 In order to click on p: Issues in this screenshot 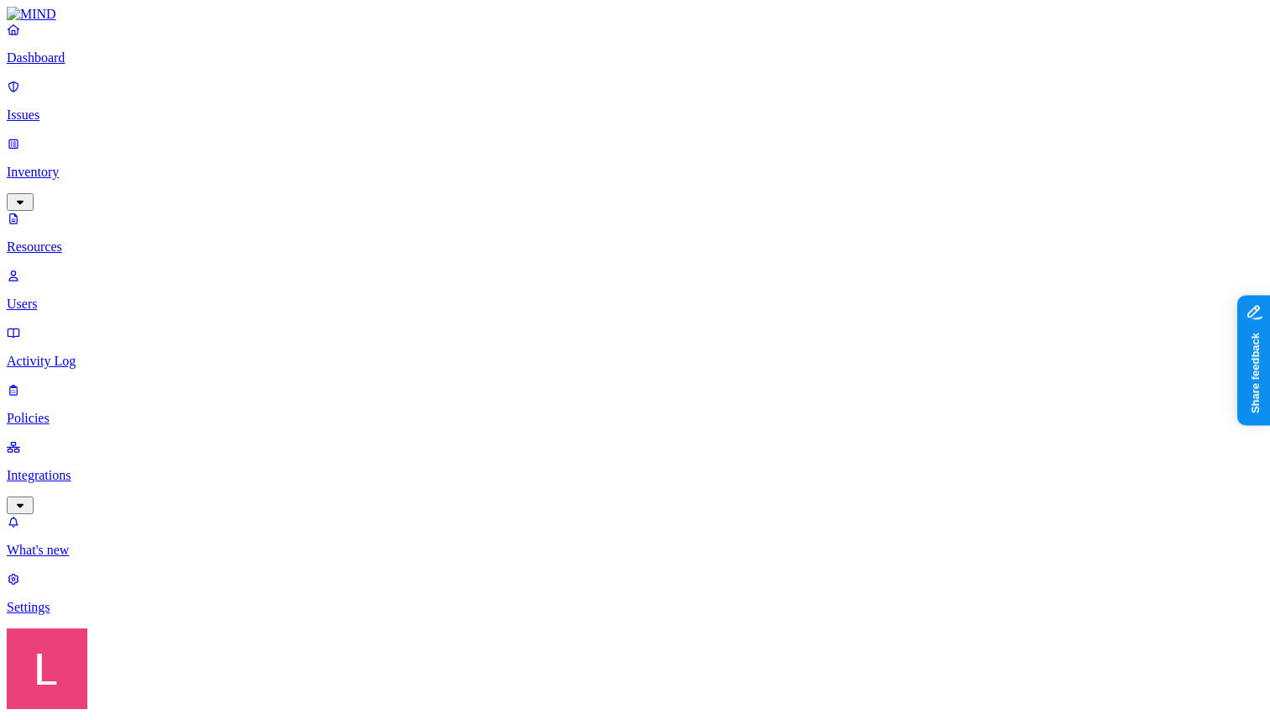, I will do `click(635, 115)`.